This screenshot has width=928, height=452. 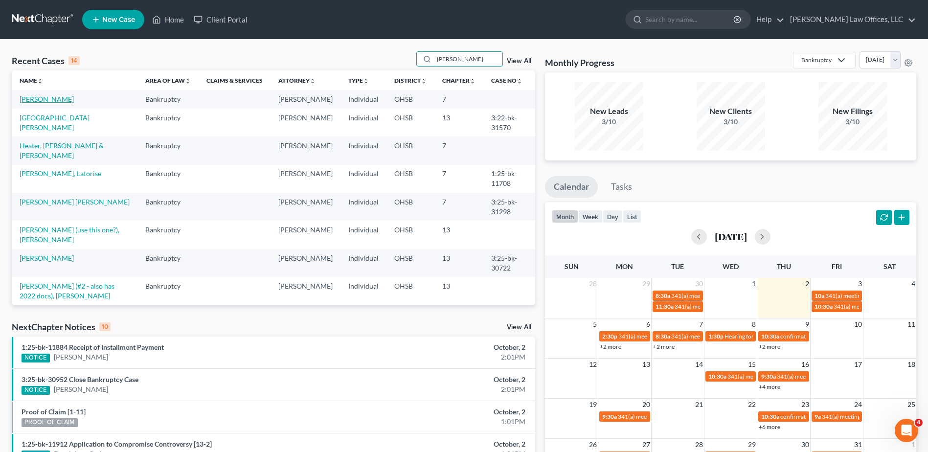 I want to click on span: 28, so click(x=593, y=284).